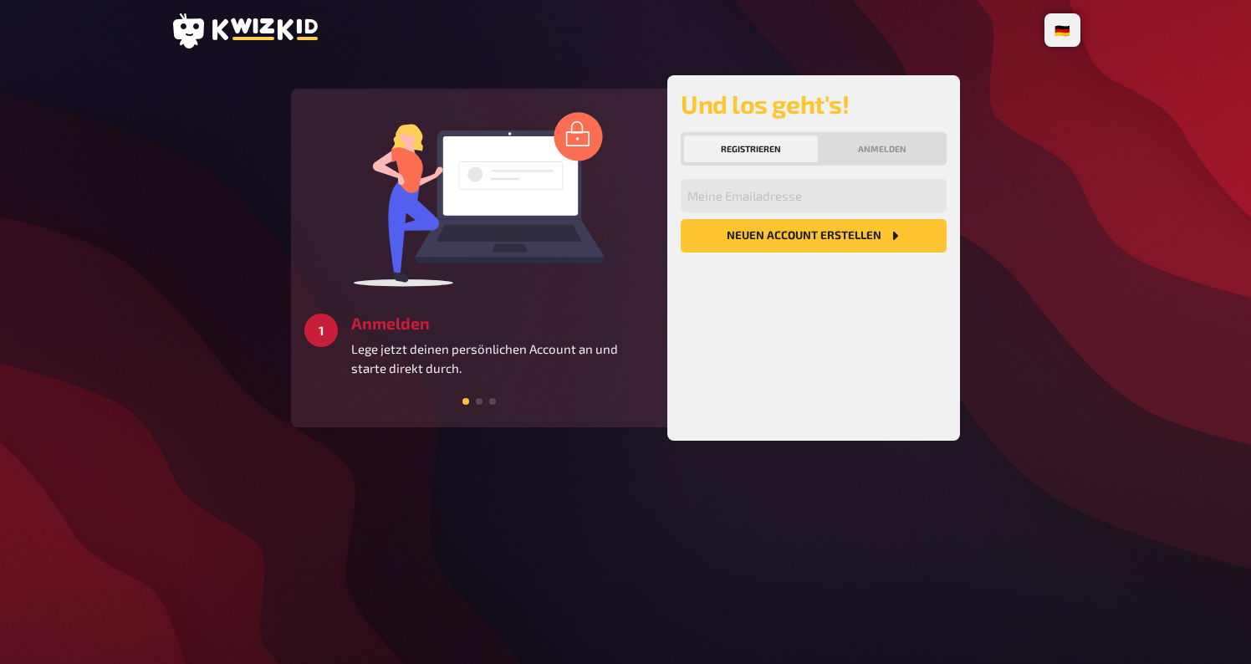  Describe the element at coordinates (751, 149) in the screenshot. I see `a: Registrieren` at that location.